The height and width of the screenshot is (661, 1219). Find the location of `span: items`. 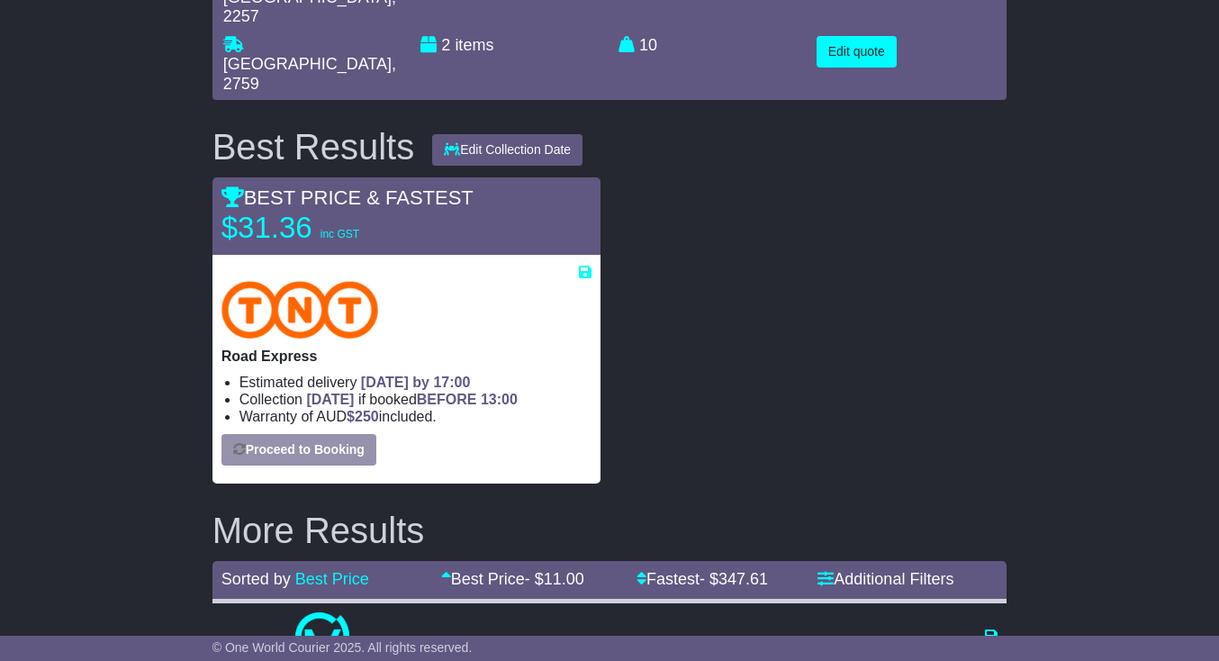

span: items is located at coordinates (473, 45).